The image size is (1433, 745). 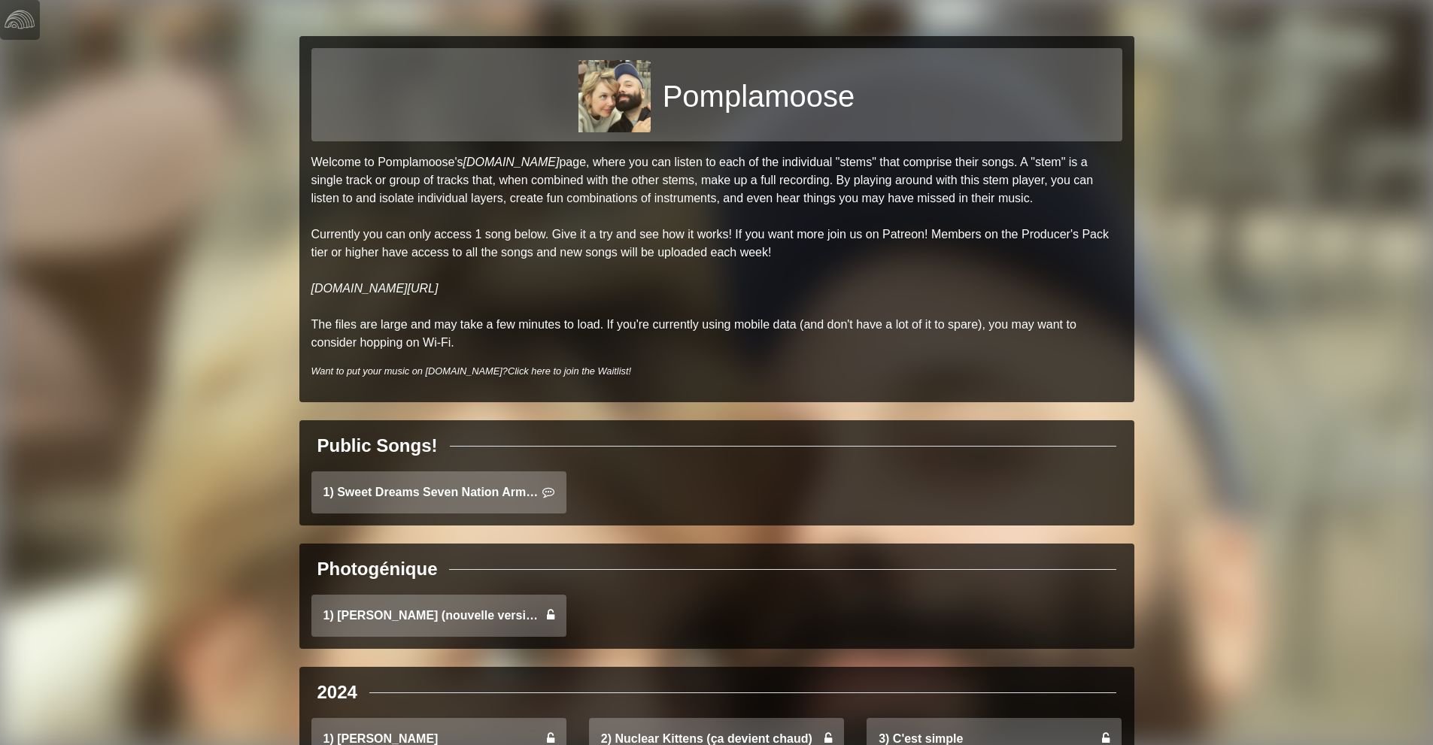 What do you see at coordinates (615, 96) in the screenshot?
I see `img: 0b413ca4293993cd97c842dee4ef857c5ee5547a4dd82cef006aec151a4b0416.jpg` at bounding box center [615, 96].